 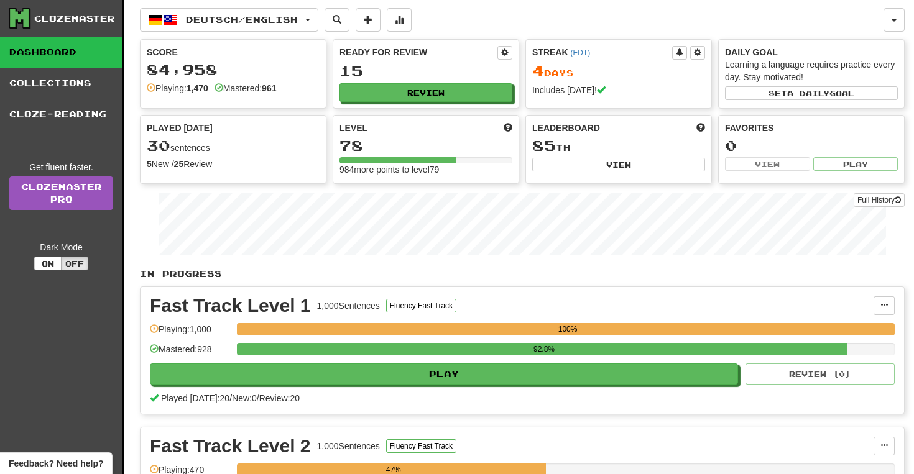 What do you see at coordinates (233, 146) in the screenshot?
I see `div: sentences` at bounding box center [233, 146].